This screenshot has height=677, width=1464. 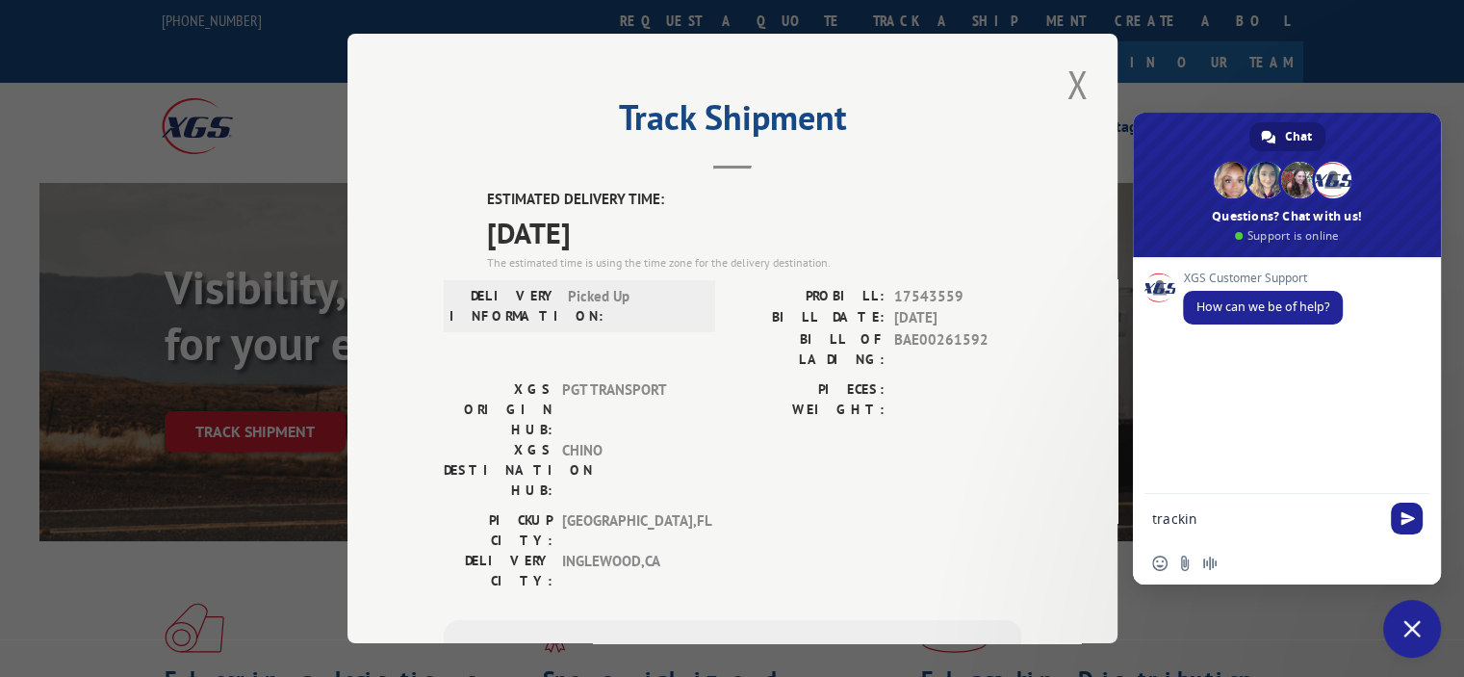 I want to click on span: Picked Up, so click(x=632, y=306).